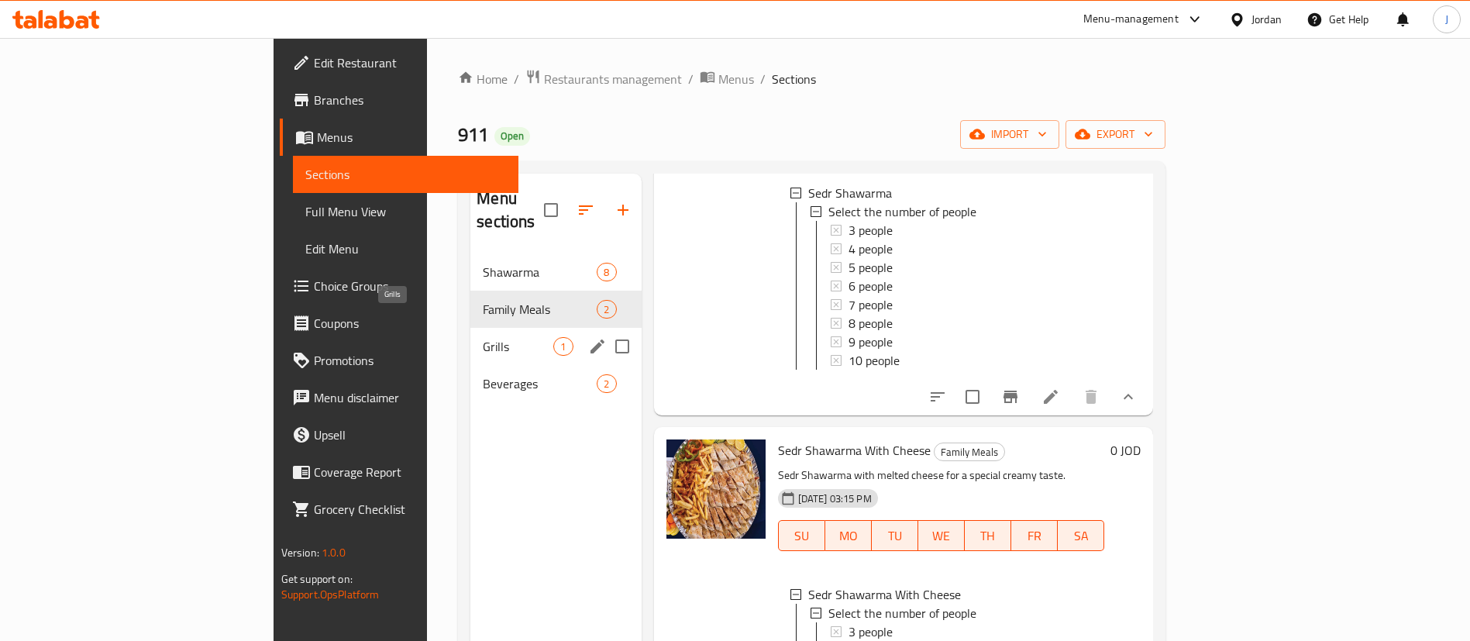 This screenshot has height=641, width=1470. I want to click on a: Menu disclaimer, so click(399, 398).